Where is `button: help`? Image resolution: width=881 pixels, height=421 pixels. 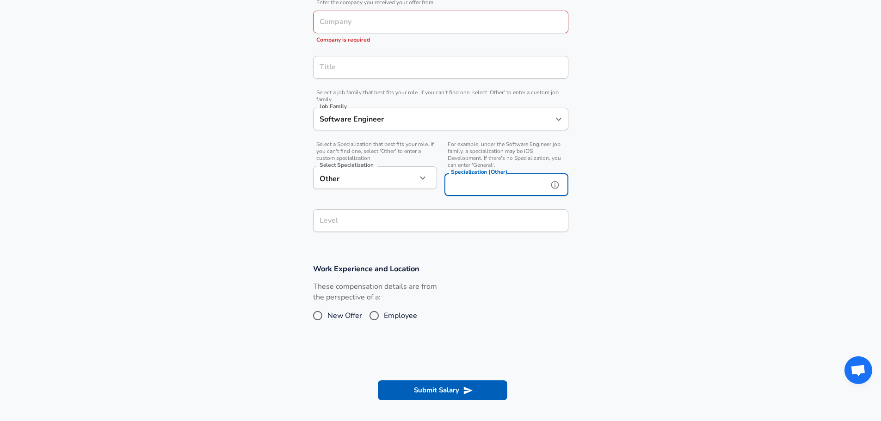
button: help is located at coordinates (555, 185).